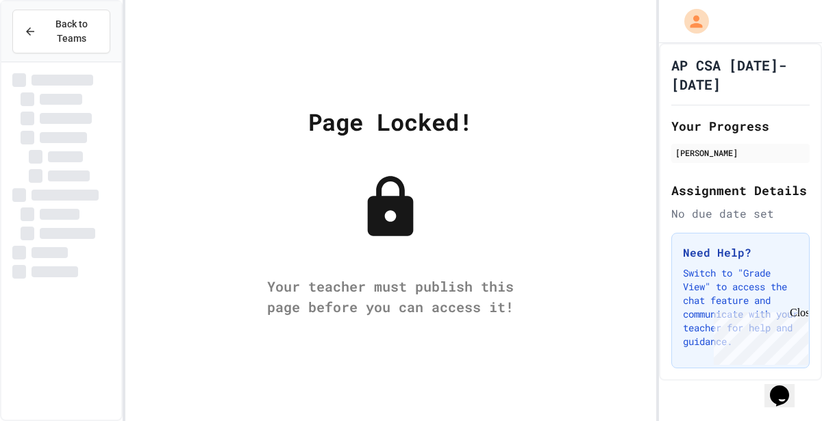  Describe the element at coordinates (740, 190) in the screenshot. I see `h2: Assignment Details` at that location.